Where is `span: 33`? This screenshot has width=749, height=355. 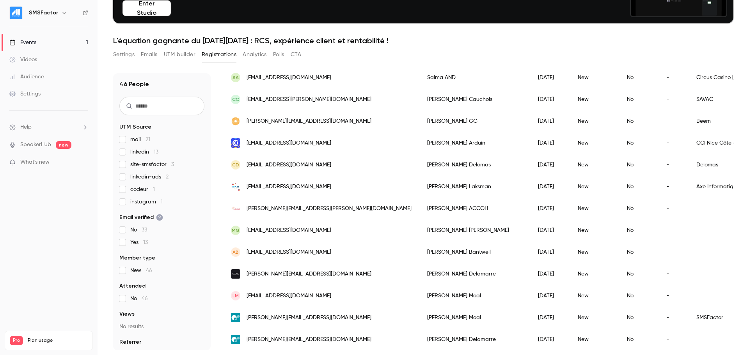
span: 33 is located at coordinates (144, 230).